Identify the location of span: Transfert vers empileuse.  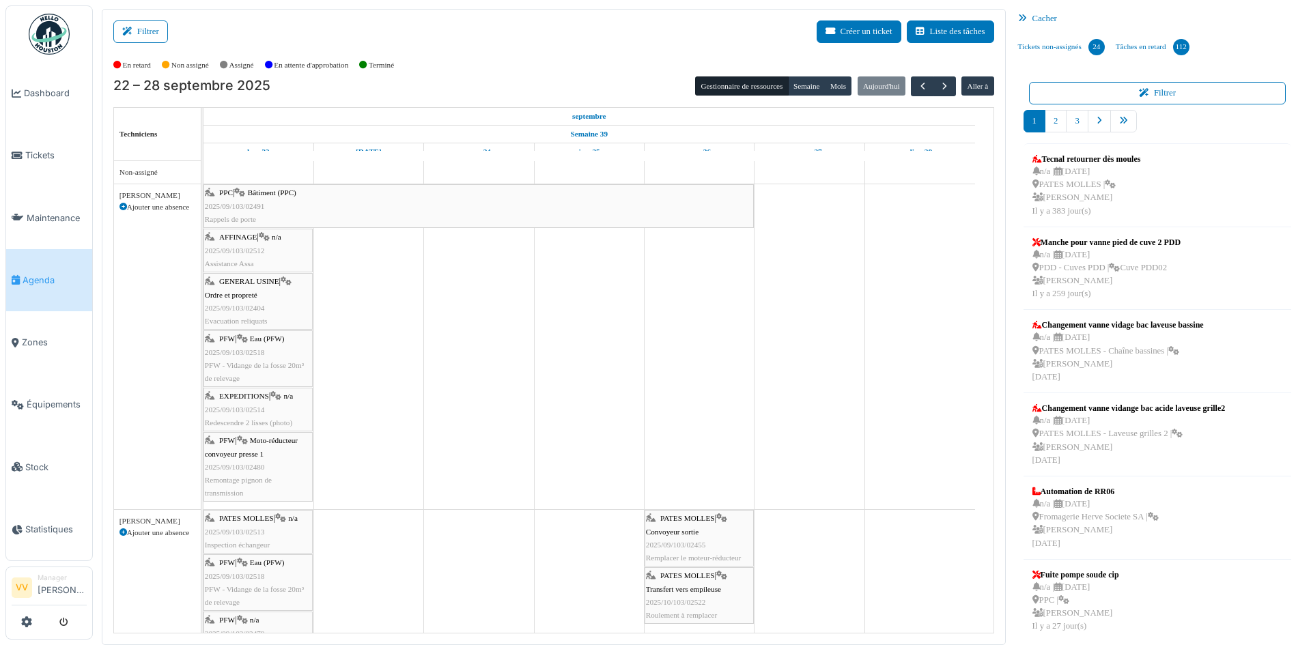
(683, 589).